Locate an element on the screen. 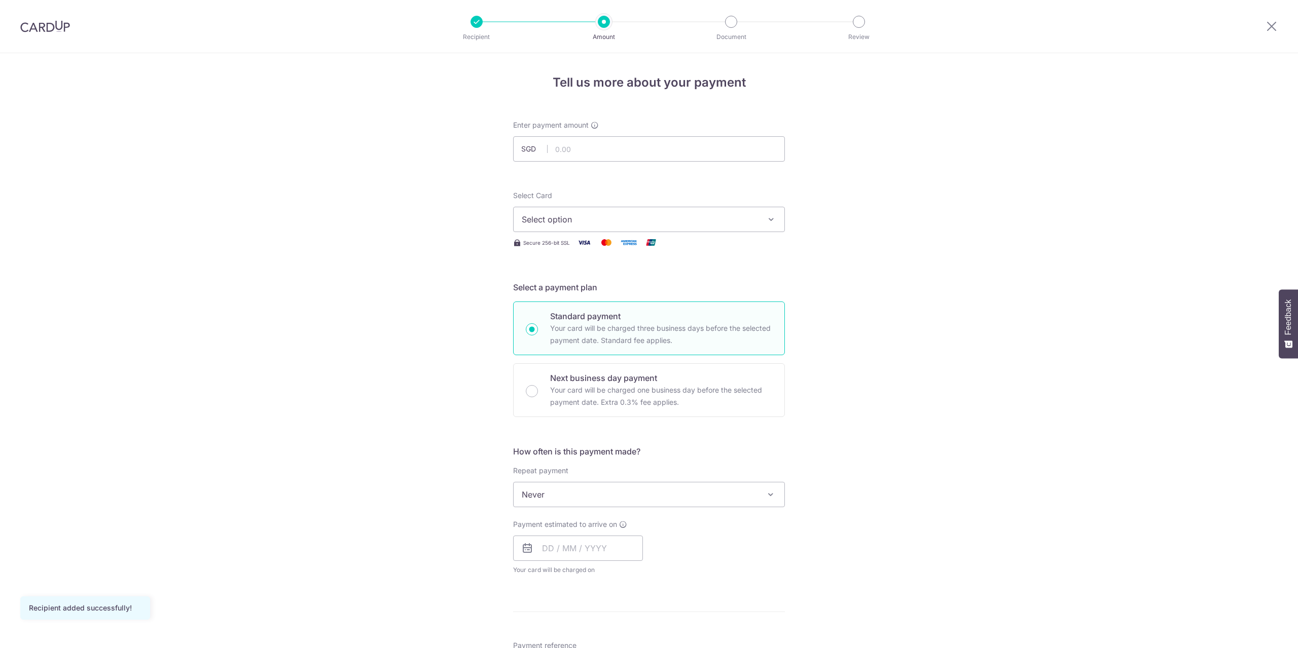 This screenshot has width=1298, height=648. img: CardUp is located at coordinates (45, 26).